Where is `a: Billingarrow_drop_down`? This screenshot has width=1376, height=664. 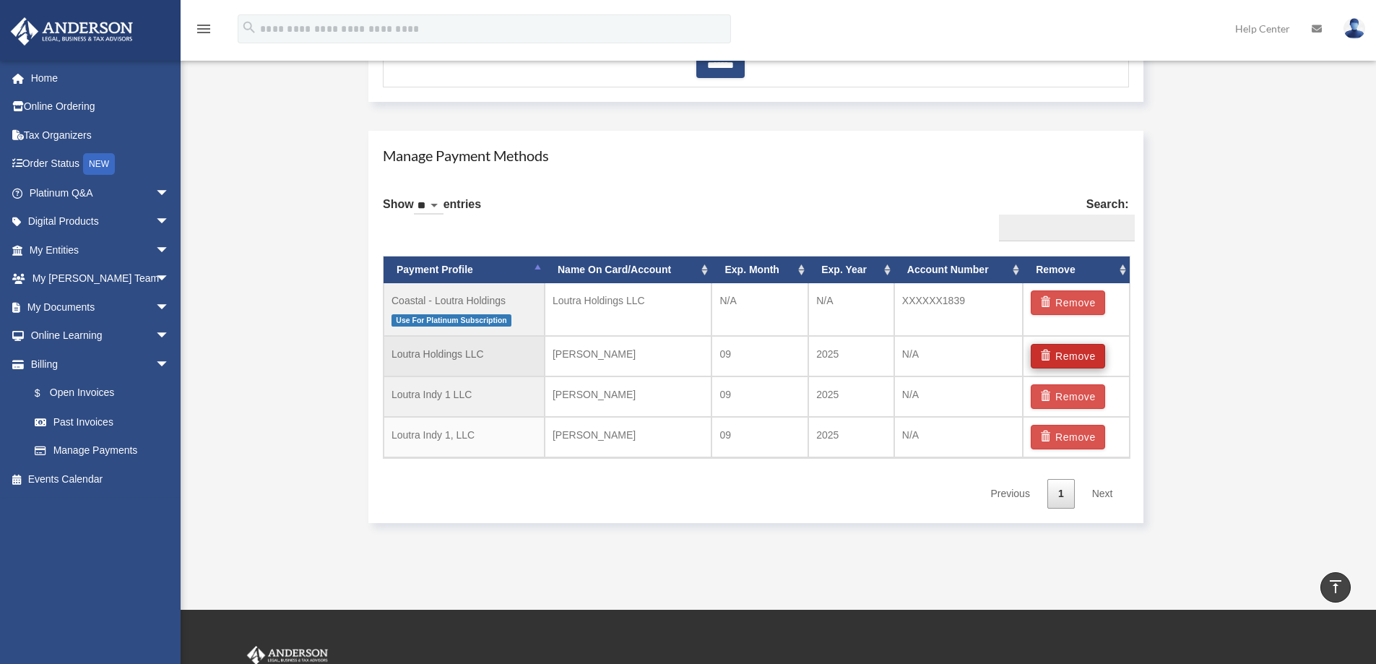
a: Billingarrow_drop_down is located at coordinates (100, 364).